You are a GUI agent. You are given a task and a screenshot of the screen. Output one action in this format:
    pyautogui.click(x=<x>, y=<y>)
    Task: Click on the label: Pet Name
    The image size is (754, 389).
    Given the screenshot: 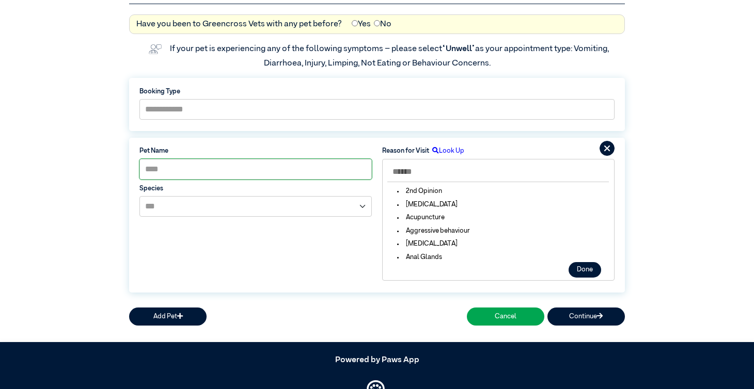 What is the action you would take?
    pyautogui.click(x=256, y=151)
    